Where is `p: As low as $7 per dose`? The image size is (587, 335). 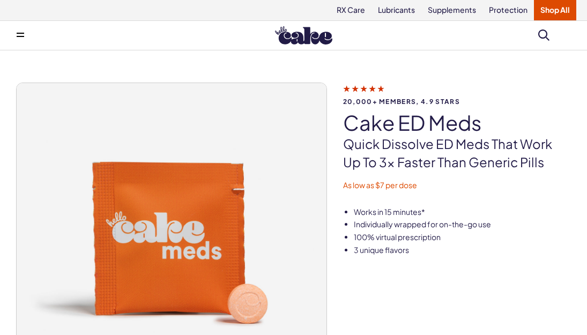
p: As low as $7 per dose is located at coordinates (457, 185).